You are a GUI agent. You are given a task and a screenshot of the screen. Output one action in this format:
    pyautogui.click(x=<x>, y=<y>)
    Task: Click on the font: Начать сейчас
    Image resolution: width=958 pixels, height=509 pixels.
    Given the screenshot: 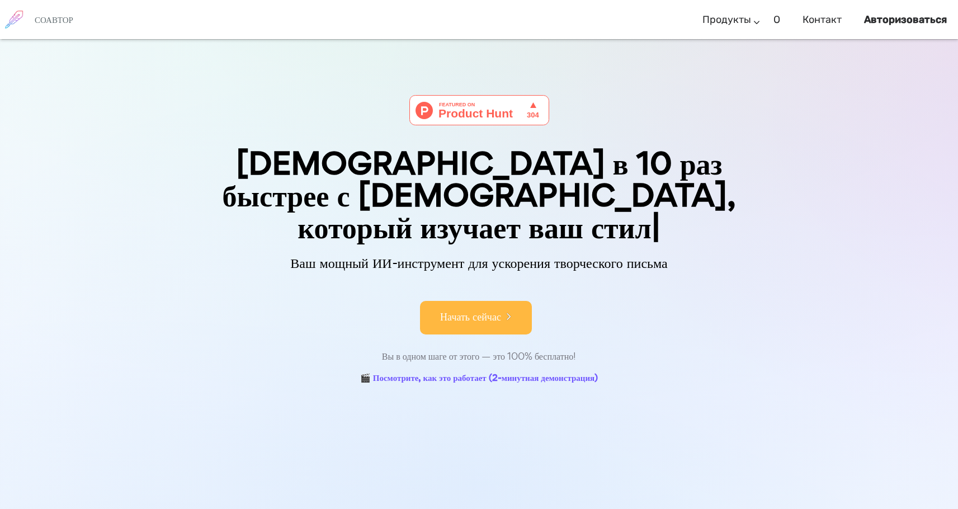 What is the action you would take?
    pyautogui.click(x=470, y=316)
    